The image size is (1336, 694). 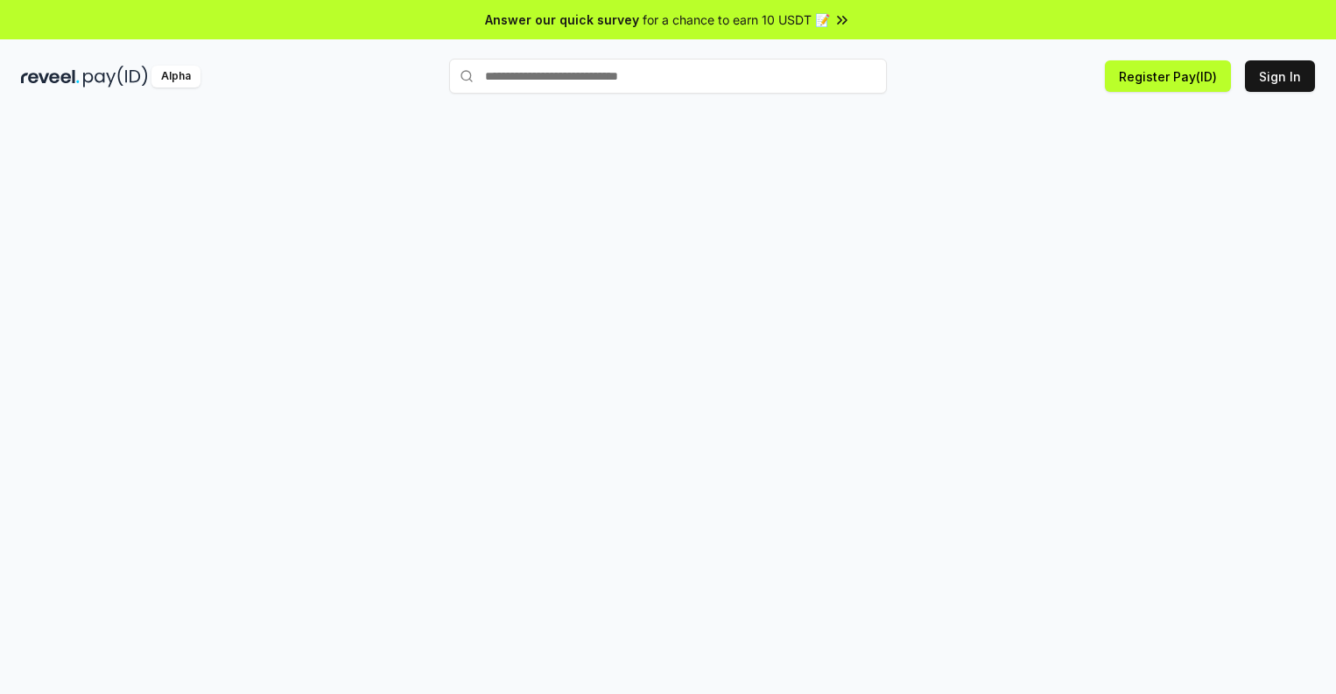 I want to click on img: reveel_dark, so click(x=50, y=76).